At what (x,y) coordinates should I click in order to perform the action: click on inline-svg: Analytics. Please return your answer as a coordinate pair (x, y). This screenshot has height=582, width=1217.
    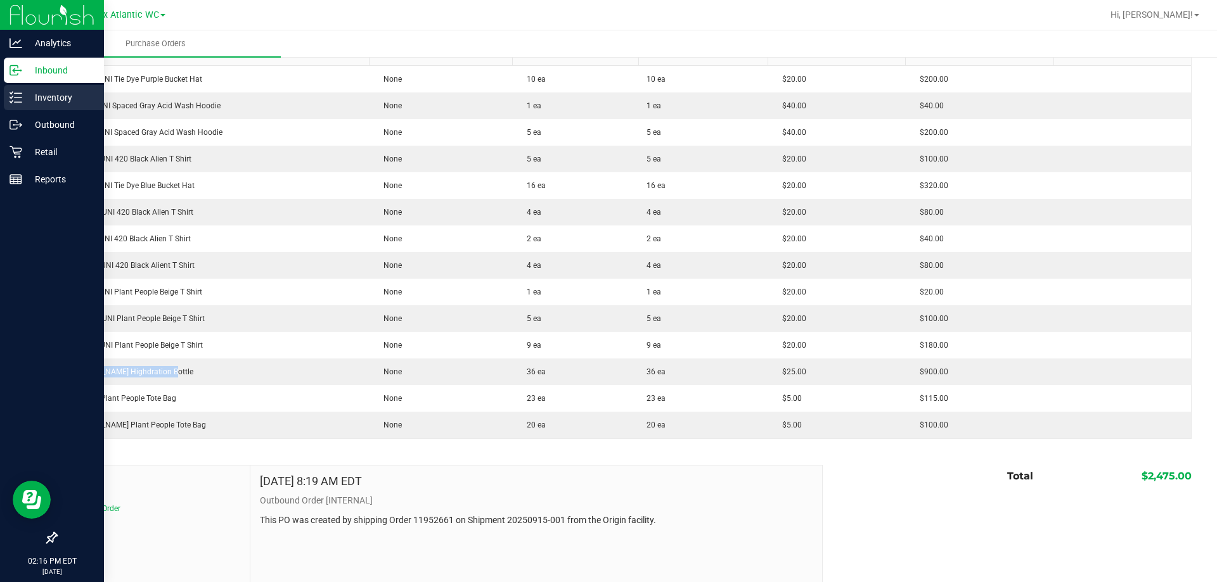
    Looking at the image, I should click on (16, 43).